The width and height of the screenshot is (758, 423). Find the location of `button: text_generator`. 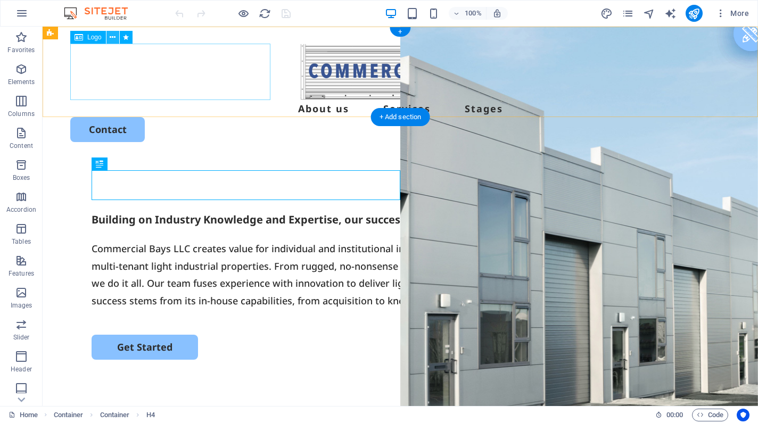

button: text_generator is located at coordinates (670, 13).